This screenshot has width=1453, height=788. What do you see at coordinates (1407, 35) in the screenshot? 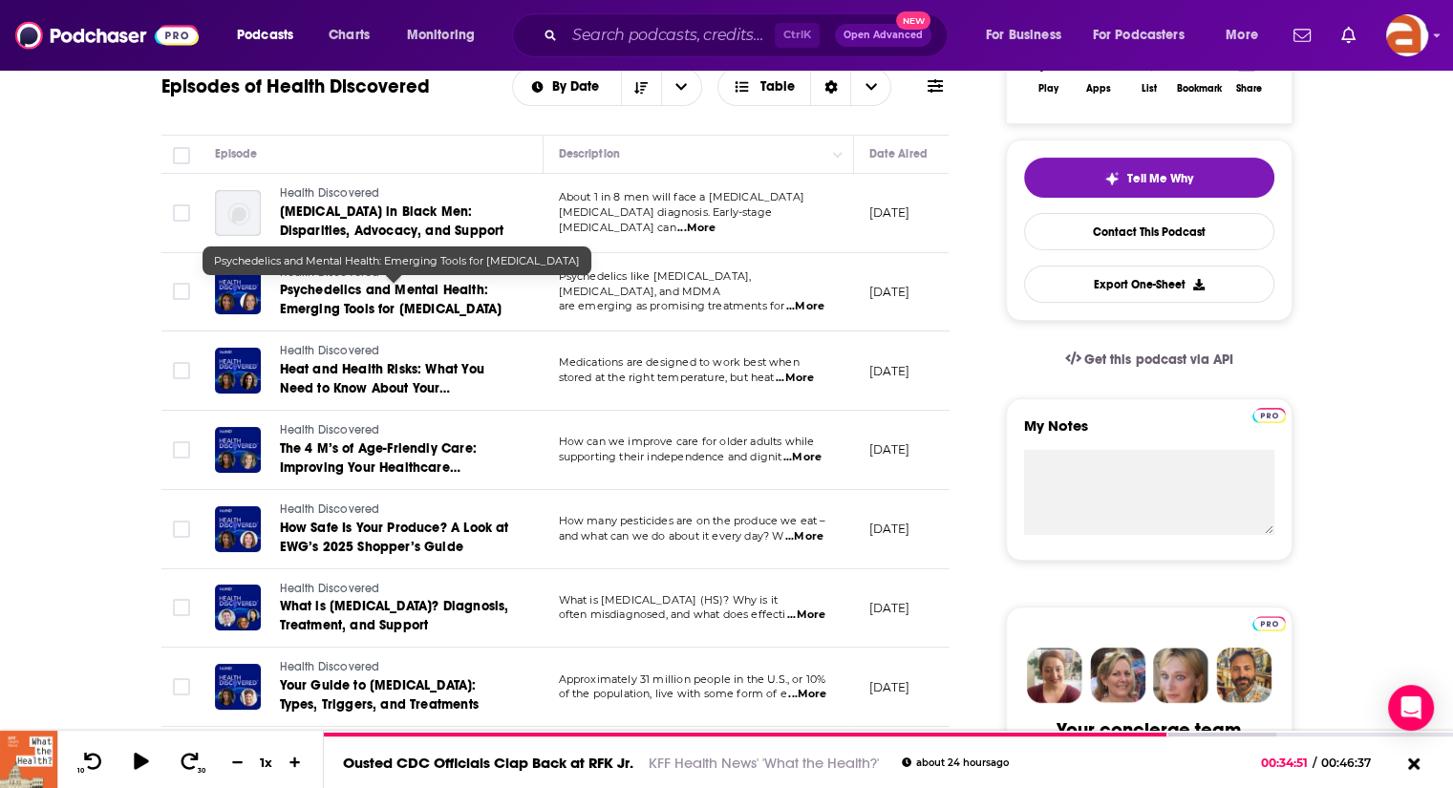
I see `span: Logged in as ASTHOPR` at bounding box center [1407, 35].